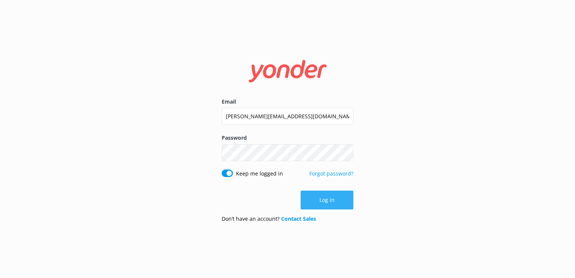 The image size is (575, 278). What do you see at coordinates (269, 219) in the screenshot?
I see `p: Don’t have an account?` at bounding box center [269, 219].